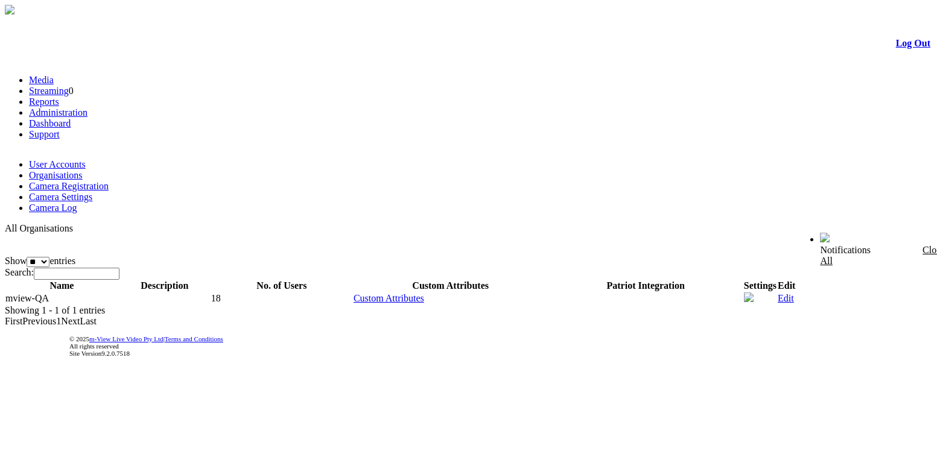 This screenshot has height=457, width=937. Describe the element at coordinates (825, 238) in the screenshot. I see `img: bell24.png` at that location.